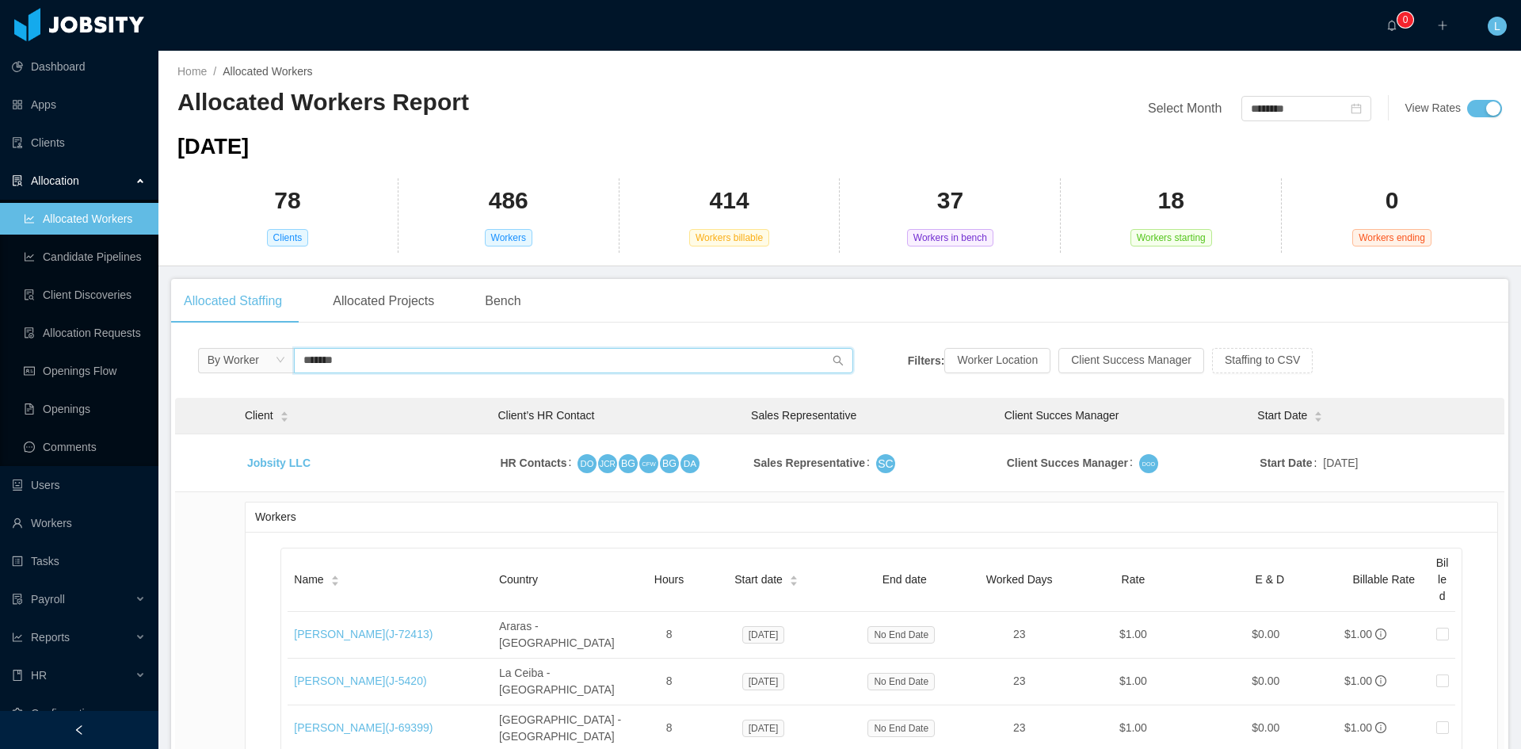 Image resolution: width=1521 pixels, height=749 pixels. What do you see at coordinates (885, 464) in the screenshot?
I see `span: SC` at bounding box center [885, 464].